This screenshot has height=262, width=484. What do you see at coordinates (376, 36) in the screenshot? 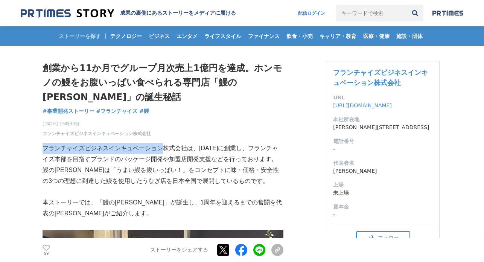
I see `span: 医療・健康` at bounding box center [376, 36].